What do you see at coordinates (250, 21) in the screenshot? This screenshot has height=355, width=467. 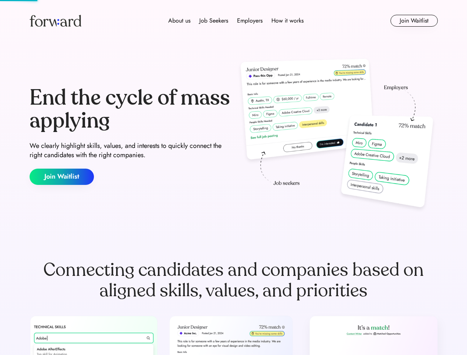 I see `div: Employers` at bounding box center [250, 21].